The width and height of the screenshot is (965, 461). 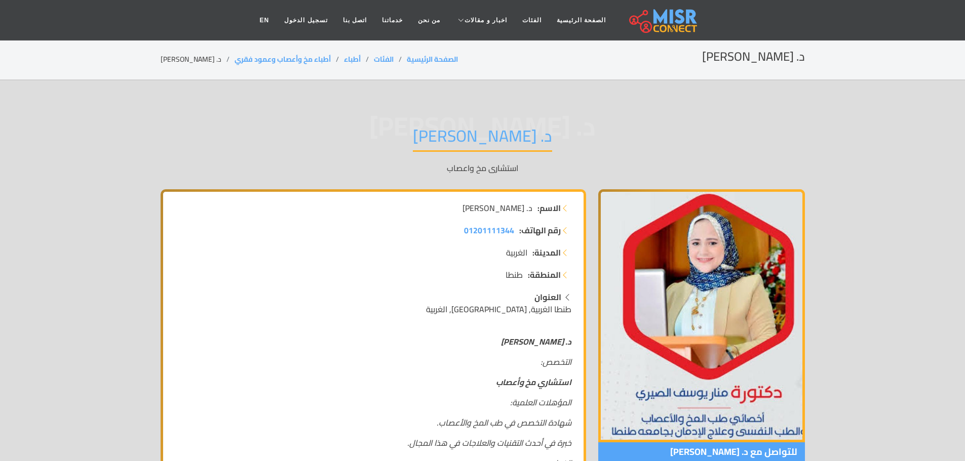 I want to click on span: الغربية, so click(x=516, y=253).